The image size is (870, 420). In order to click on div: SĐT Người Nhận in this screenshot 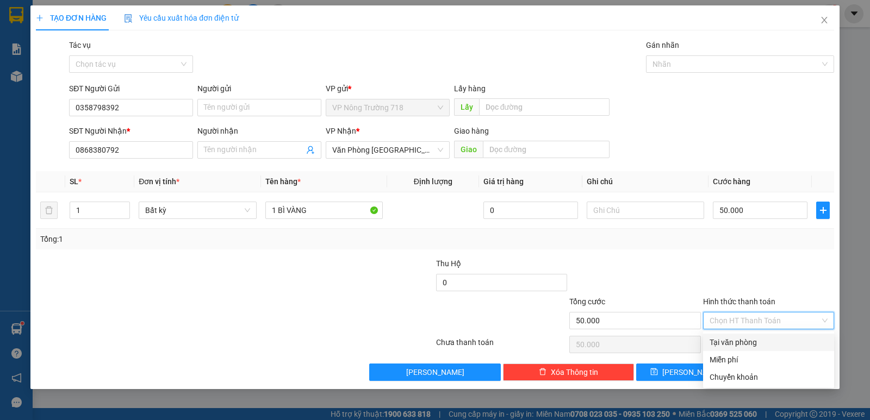, I will do `click(131, 131)`.